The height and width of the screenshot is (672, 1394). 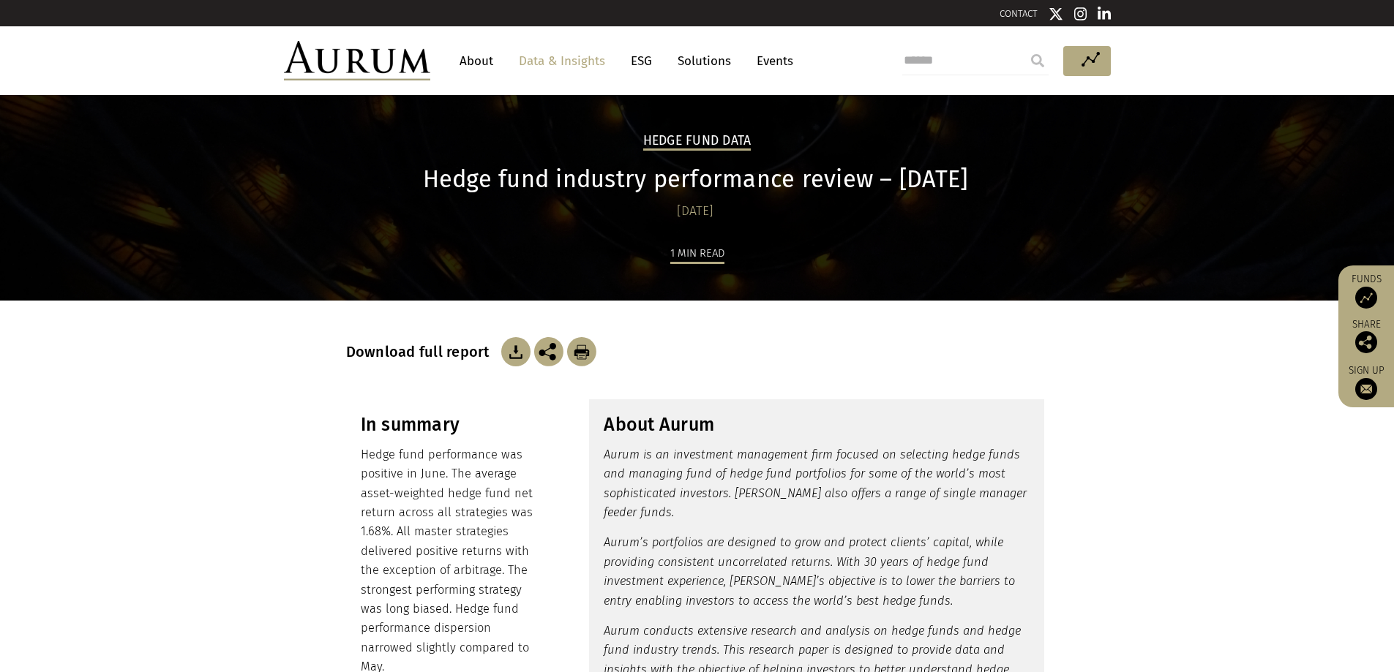 What do you see at coordinates (1366, 290) in the screenshot?
I see `a: Funds` at bounding box center [1366, 290].